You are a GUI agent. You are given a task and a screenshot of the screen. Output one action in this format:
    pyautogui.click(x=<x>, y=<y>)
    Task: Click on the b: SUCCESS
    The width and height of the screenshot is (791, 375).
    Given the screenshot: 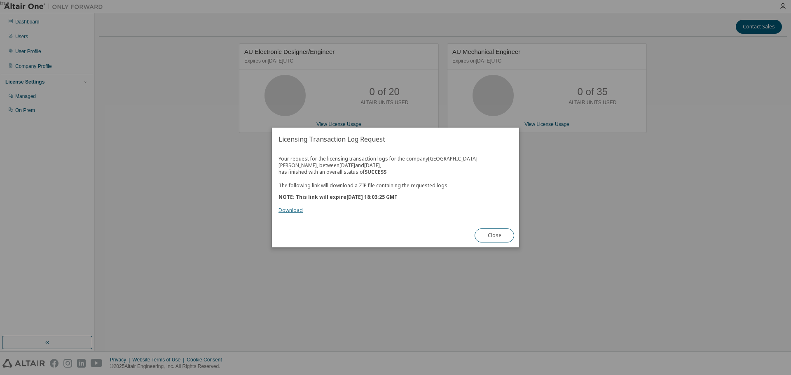 What is the action you would take?
    pyautogui.click(x=375, y=172)
    